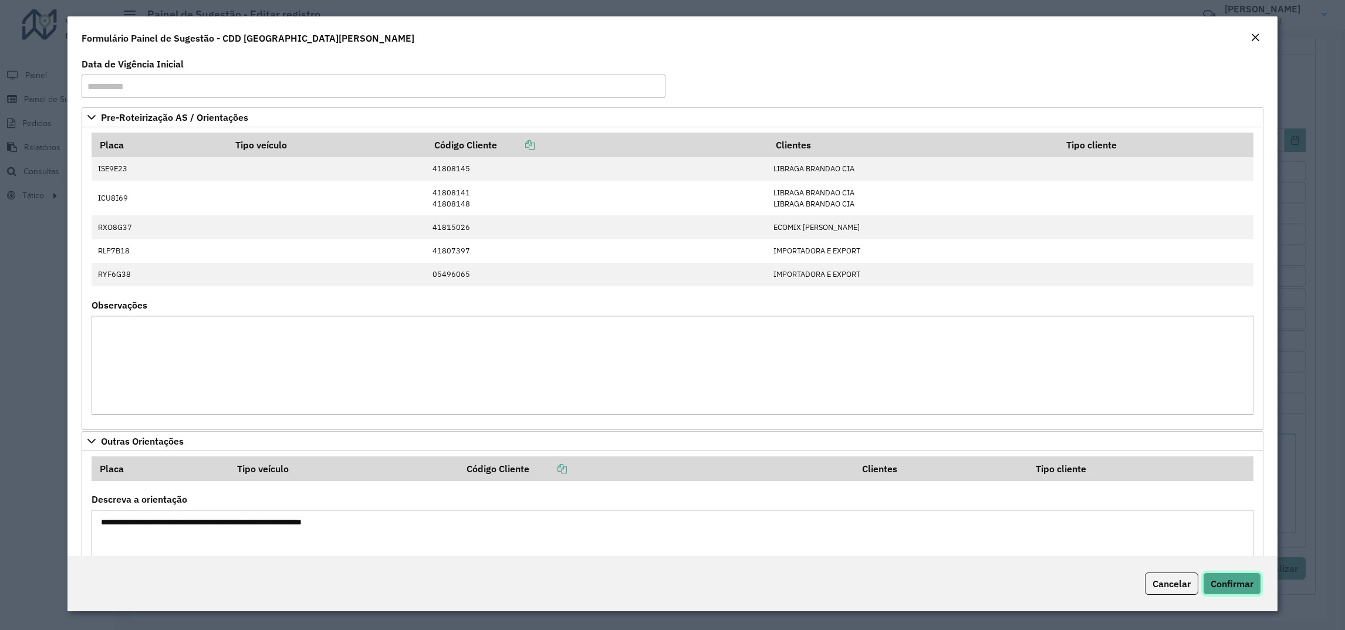 Image resolution: width=1345 pixels, height=630 pixels. Describe the element at coordinates (597, 198) in the screenshot. I see `td: 41808141 41808148` at that location.